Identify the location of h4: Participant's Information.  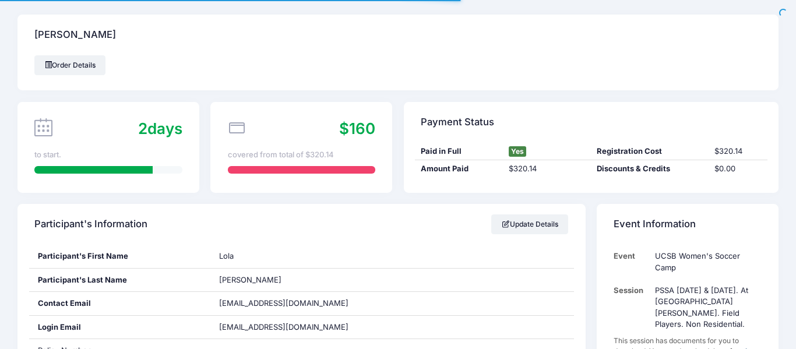
(91, 224).